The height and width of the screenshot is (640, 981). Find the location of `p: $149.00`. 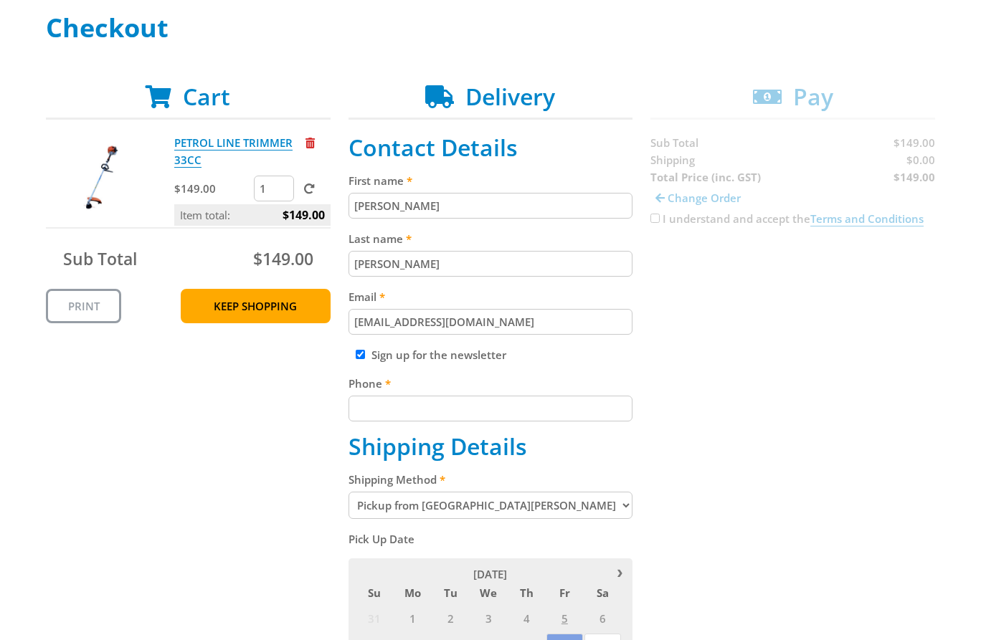

p: $149.00 is located at coordinates (212, 189).